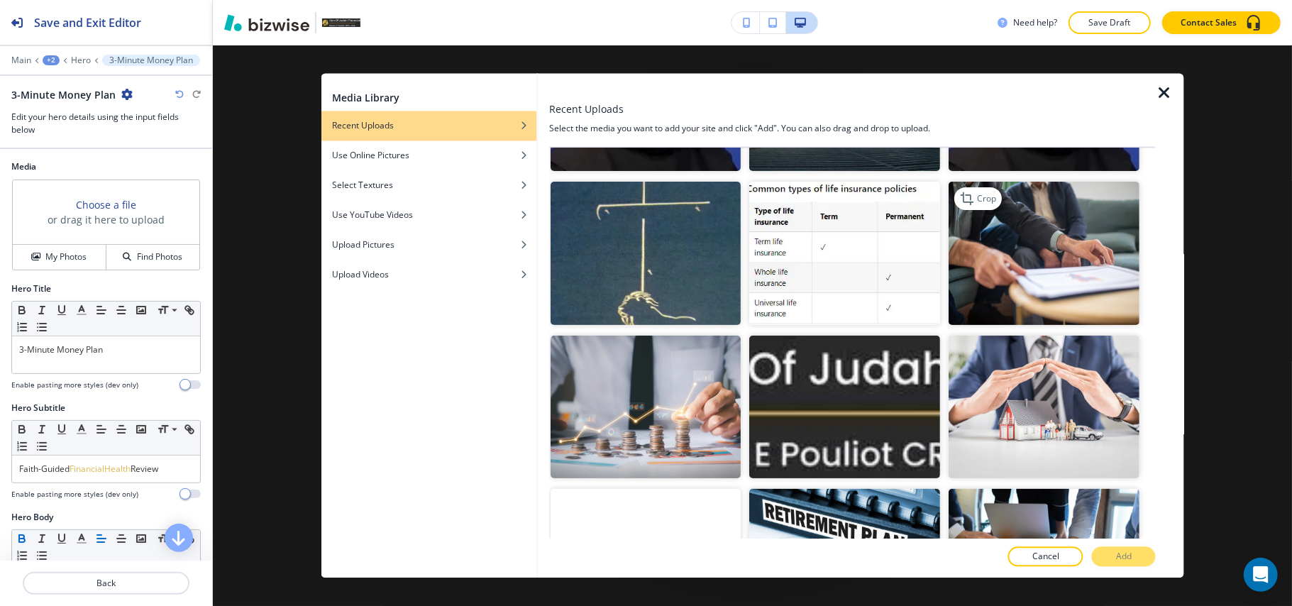 Image resolution: width=1292 pixels, height=606 pixels. I want to click on button: Back, so click(106, 583).